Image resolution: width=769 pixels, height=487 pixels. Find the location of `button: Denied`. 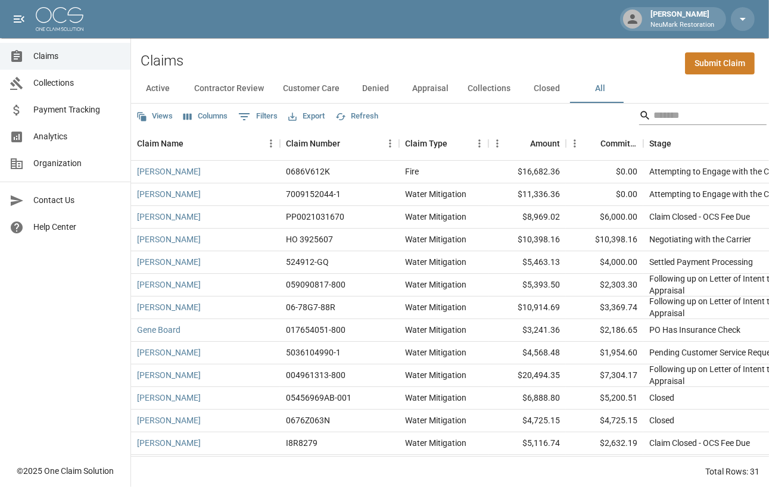

button: Denied is located at coordinates (376, 89).